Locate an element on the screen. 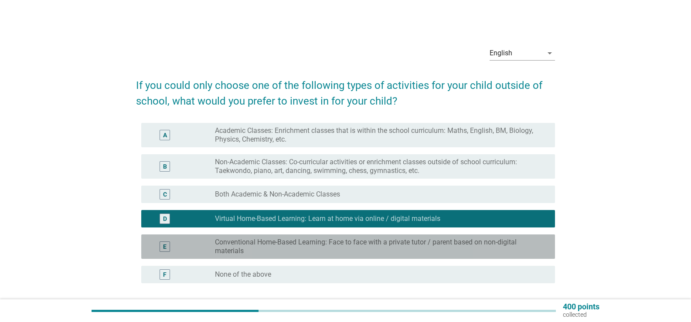 The width and height of the screenshot is (691, 322). p: 400 points is located at coordinates (582, 307).